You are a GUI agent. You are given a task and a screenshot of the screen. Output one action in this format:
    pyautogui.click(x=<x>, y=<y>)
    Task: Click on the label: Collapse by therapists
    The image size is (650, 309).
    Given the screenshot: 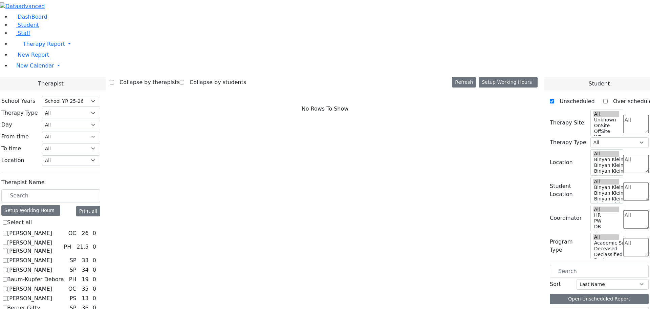 What is the action you would take?
    pyautogui.click(x=147, y=82)
    